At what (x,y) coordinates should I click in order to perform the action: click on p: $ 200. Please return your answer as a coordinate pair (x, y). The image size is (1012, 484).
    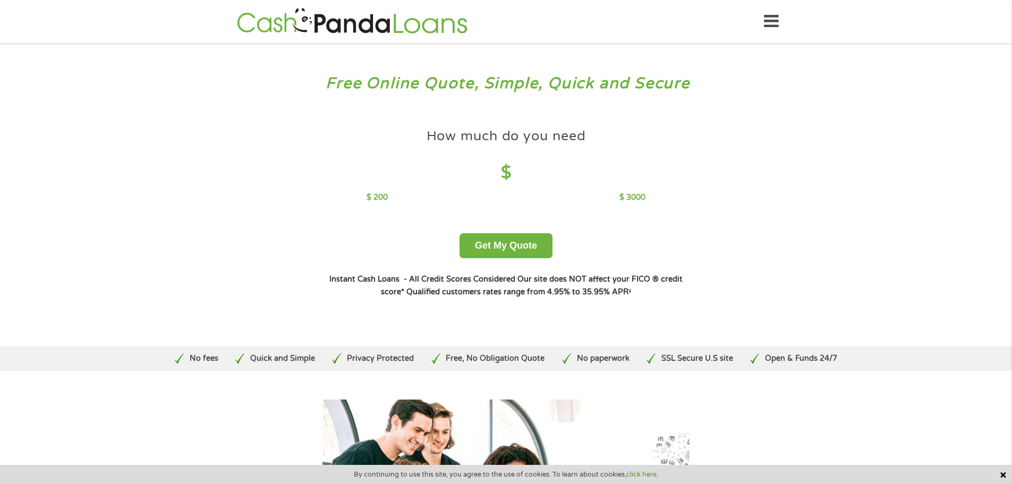
    Looking at the image, I should click on (377, 198).